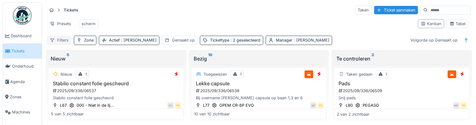 This screenshot has height=125, width=476. I want to click on div: Taken, so click(363, 10).